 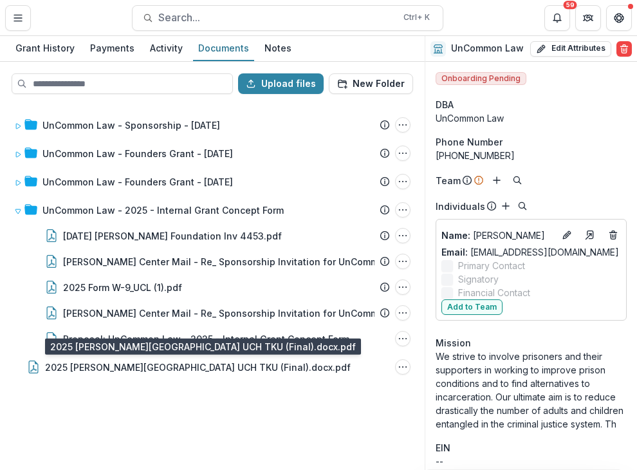 I want to click on span: DBA, so click(x=445, y=104).